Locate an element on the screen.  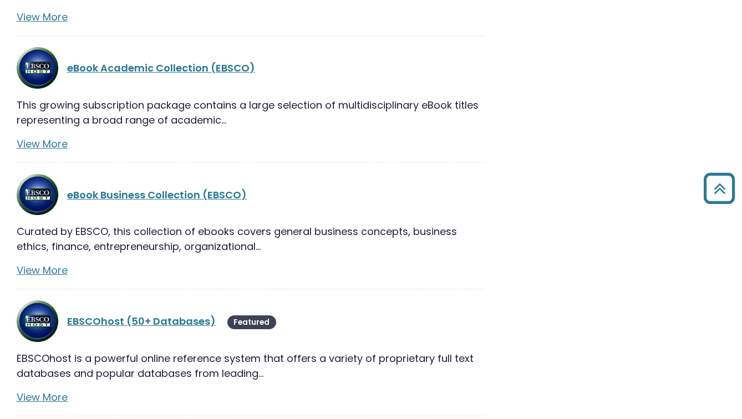
a: EBSCOhost (50+ Databases) is located at coordinates (141, 321).